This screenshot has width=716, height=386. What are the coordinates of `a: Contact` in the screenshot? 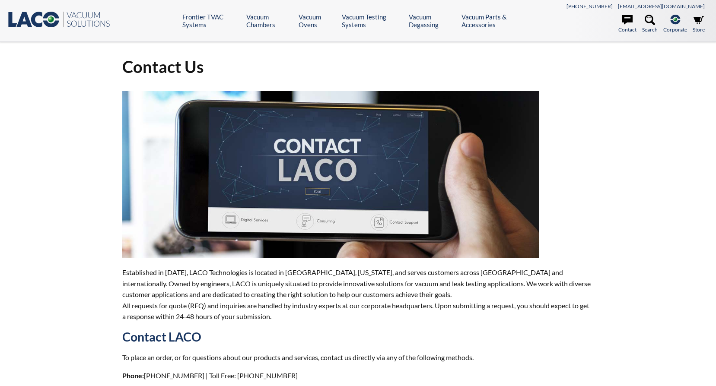 It's located at (627, 24).